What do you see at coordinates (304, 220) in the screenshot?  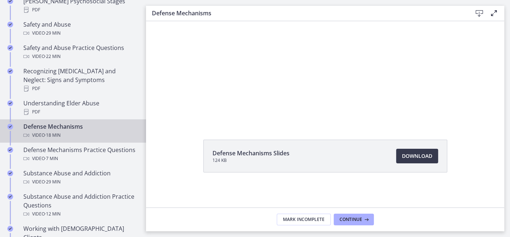 I see `button: Mark Incomplete` at bounding box center [304, 220].